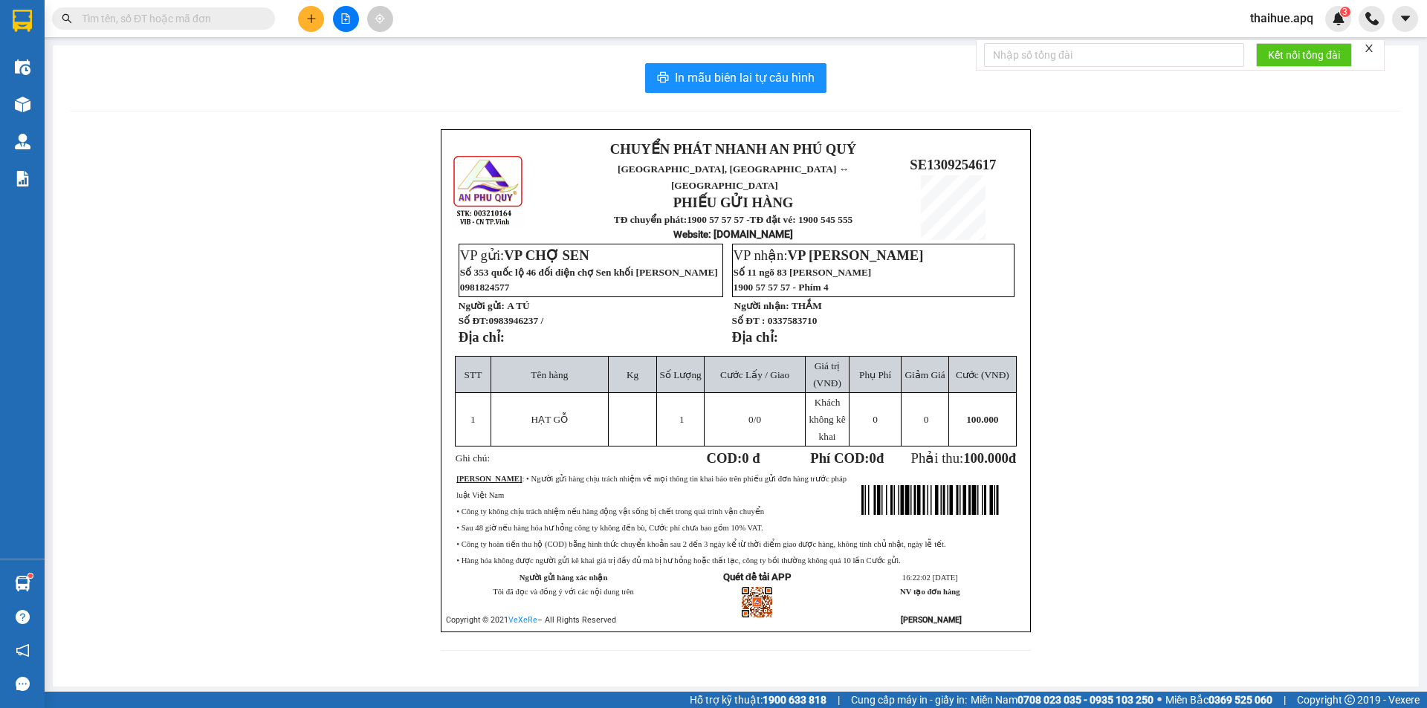 The height and width of the screenshot is (708, 1427). Describe the element at coordinates (22, 178) in the screenshot. I see `img: solution-icon` at that location.